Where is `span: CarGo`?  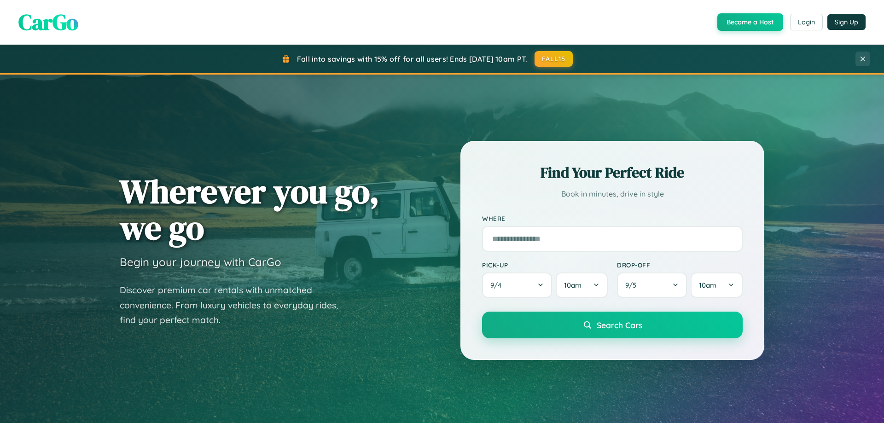
span: CarGo is located at coordinates (48, 22).